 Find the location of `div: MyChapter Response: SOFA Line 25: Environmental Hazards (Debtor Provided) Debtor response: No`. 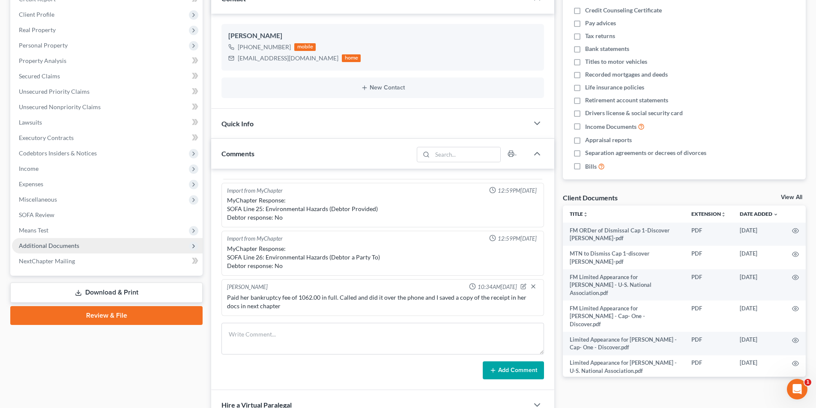

div: MyChapter Response: SOFA Line 25: Environmental Hazards (Debtor Provided) Debtor response: No is located at coordinates (383, 209).